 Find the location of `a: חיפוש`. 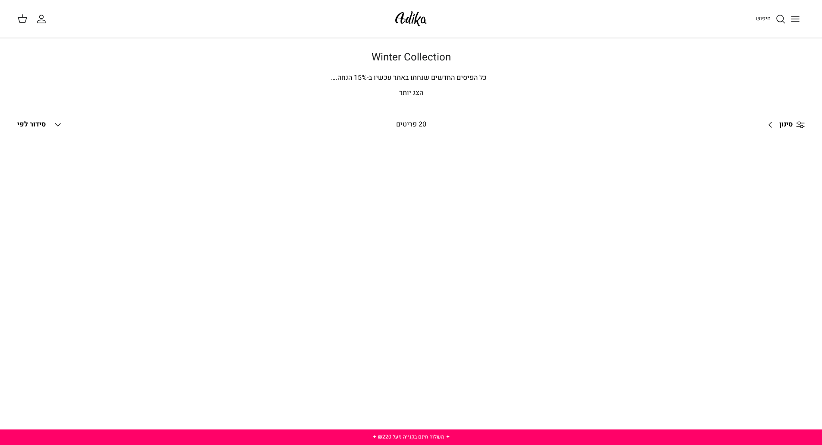

a: חיפוש is located at coordinates (771, 19).